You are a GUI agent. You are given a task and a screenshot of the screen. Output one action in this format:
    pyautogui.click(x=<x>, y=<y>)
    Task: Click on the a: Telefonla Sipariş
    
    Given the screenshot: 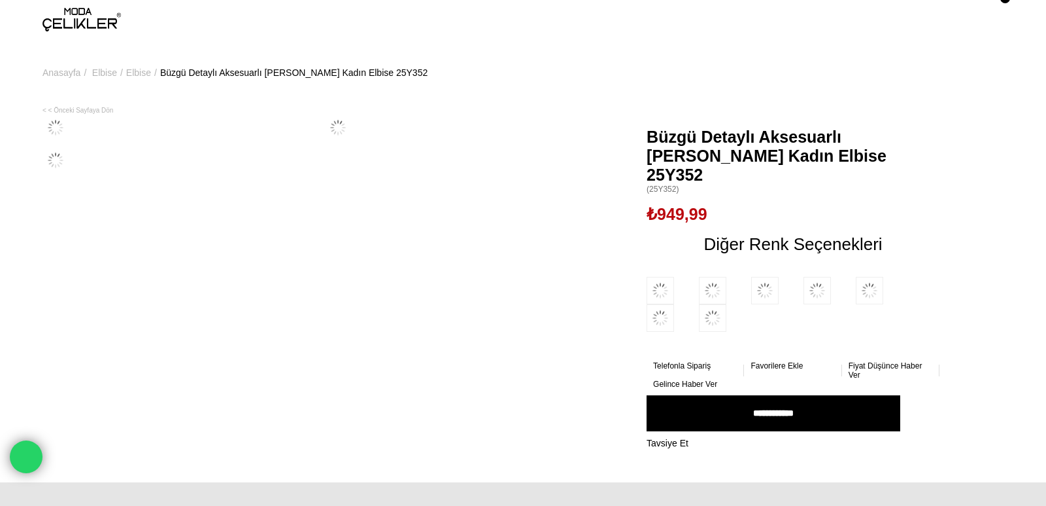 What is the action you would take?
    pyautogui.click(x=695, y=366)
    